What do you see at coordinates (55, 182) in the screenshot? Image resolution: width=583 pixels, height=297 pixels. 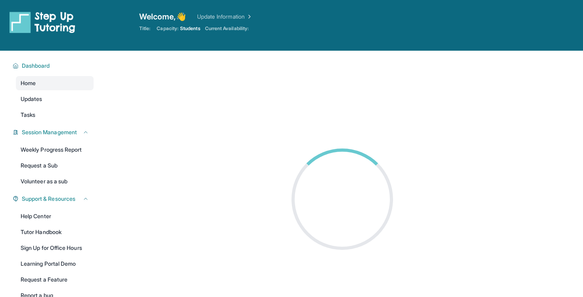 I see `a: Volunteer as a sub` at bounding box center [55, 182].